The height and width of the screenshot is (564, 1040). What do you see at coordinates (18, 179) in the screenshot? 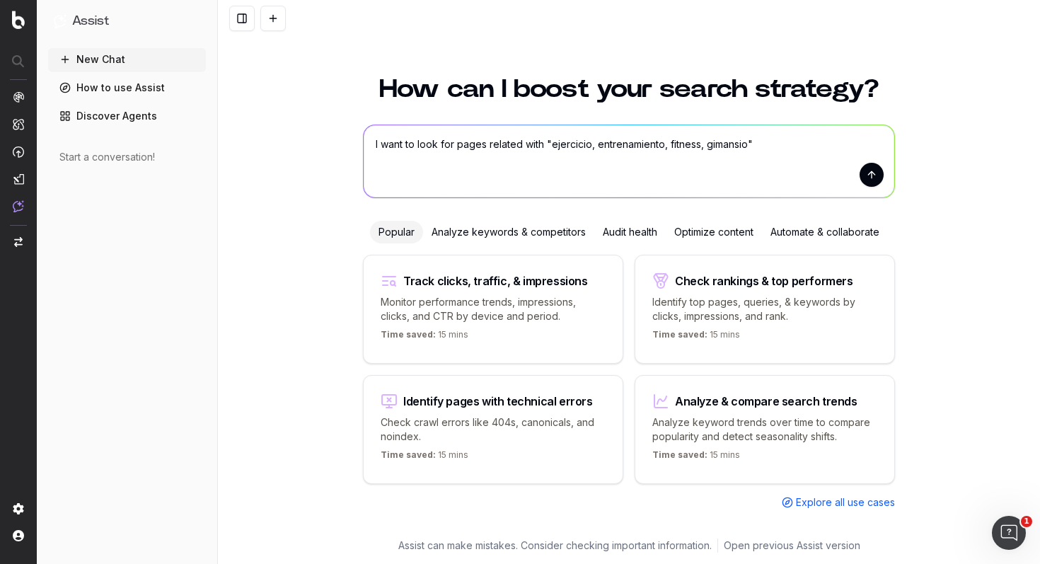
I see `img: Studio` at bounding box center [18, 179].